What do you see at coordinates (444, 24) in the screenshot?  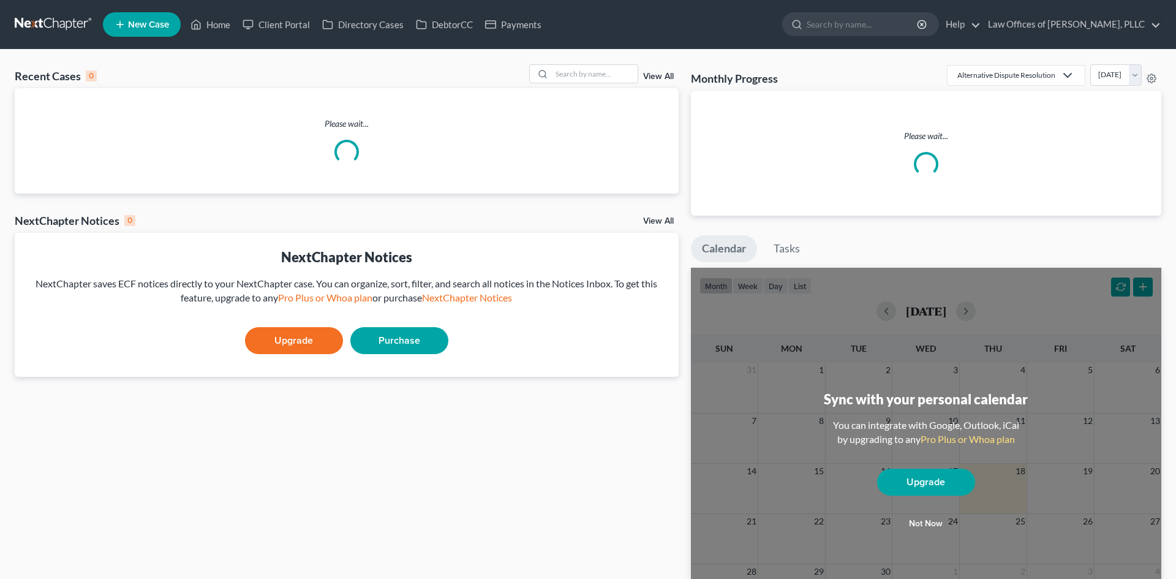 I see `a: DebtorCC` at bounding box center [444, 24].